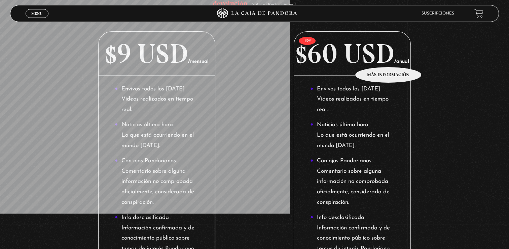 This screenshot has height=249, width=509. Describe the element at coordinates (479, 13) in the screenshot. I see `a: View your shopping cart` at that location.